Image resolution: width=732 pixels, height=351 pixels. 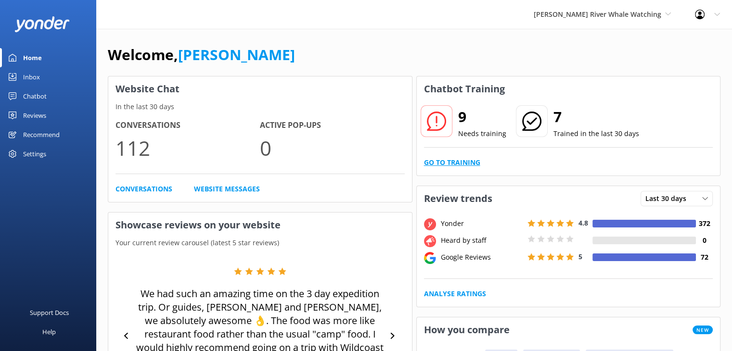 I want to click on div: Heard by staff, so click(x=482, y=241).